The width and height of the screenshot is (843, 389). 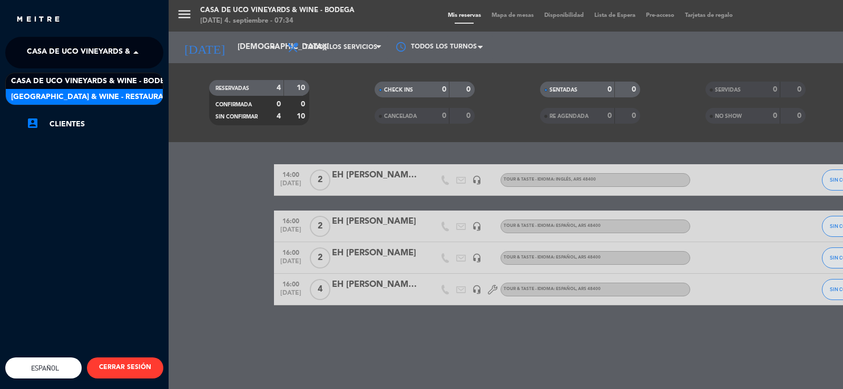 What do you see at coordinates (44, 368) in the screenshot?
I see `span: Español` at bounding box center [44, 368].